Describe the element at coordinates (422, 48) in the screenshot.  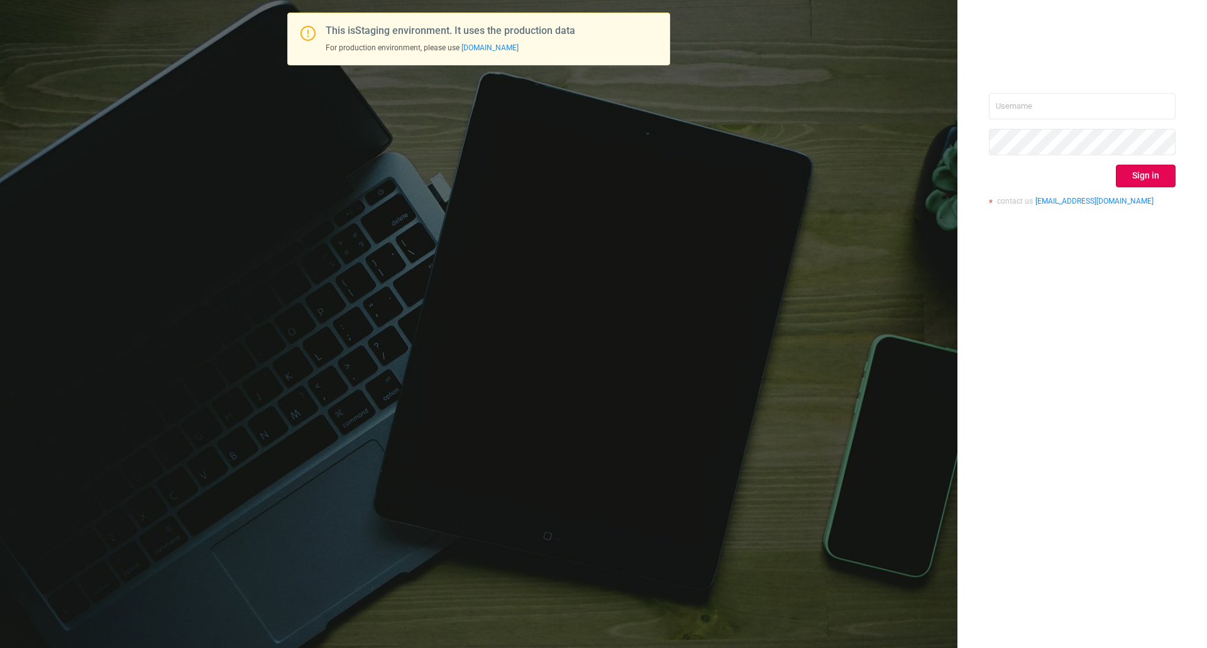
I see `span: For production environment, please use` at that location.